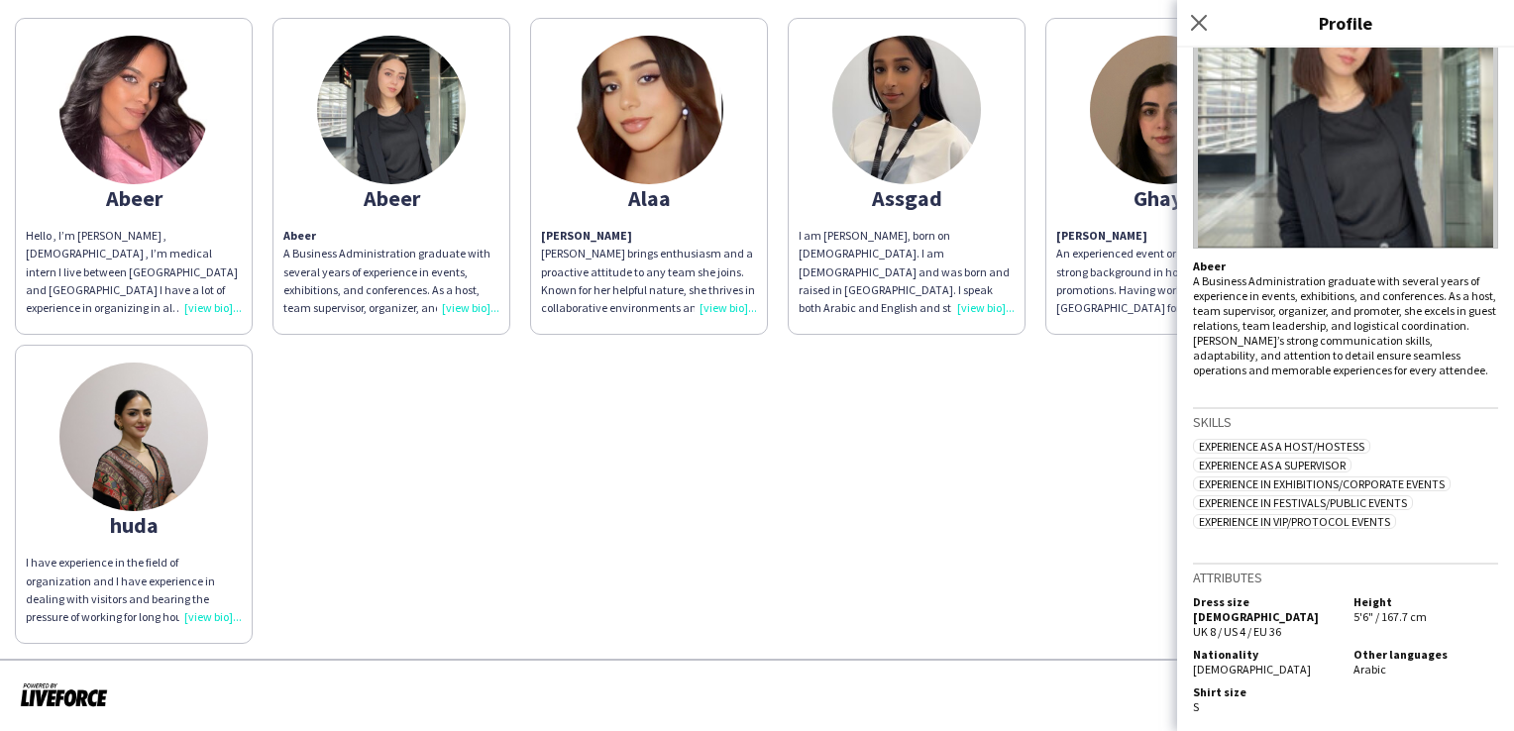 The height and width of the screenshot is (731, 1514). What do you see at coordinates (1294, 521) in the screenshot?
I see `span: Experience in VIP/Protocol Events` at bounding box center [1294, 521].